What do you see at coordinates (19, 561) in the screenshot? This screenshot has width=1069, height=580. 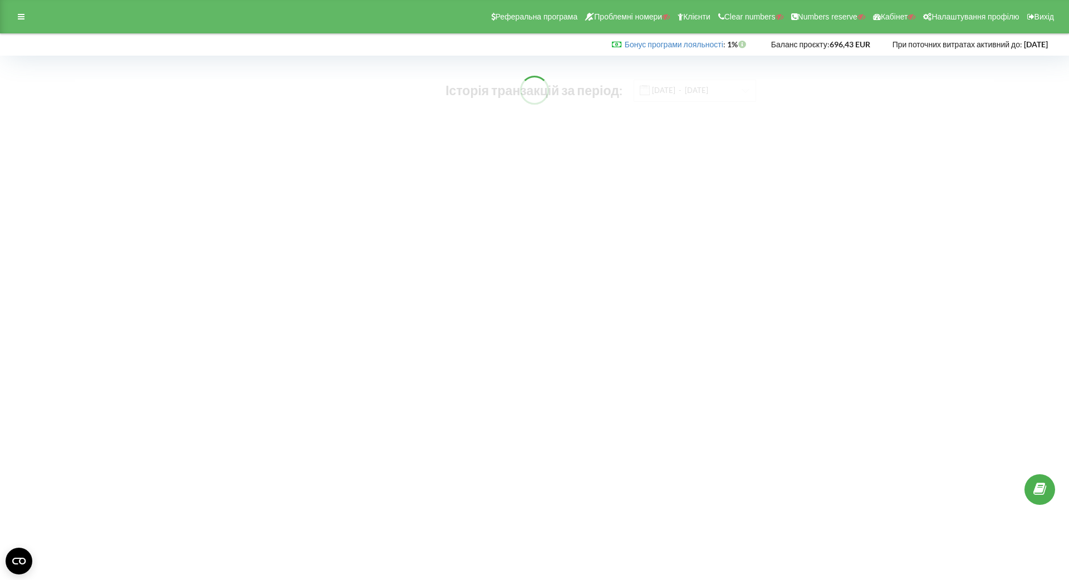 I see `button: Open CMP widget` at bounding box center [19, 561].